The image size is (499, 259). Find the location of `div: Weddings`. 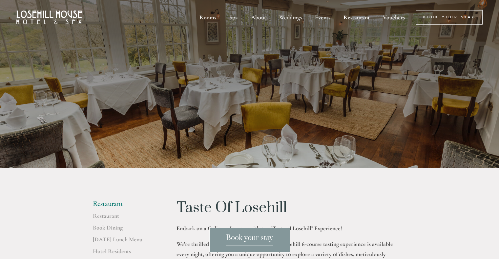

div: Weddings is located at coordinates (290, 17).